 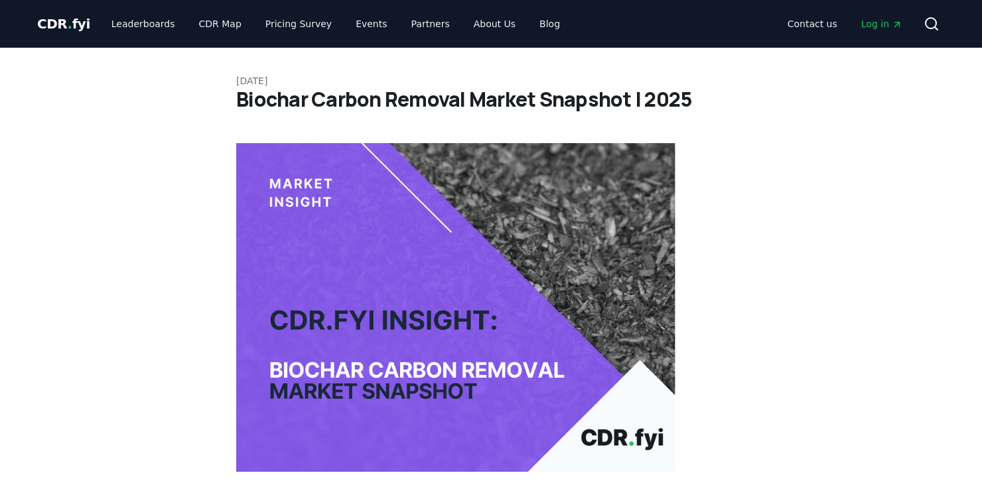 I want to click on a: CDR Map, so click(x=220, y=24).